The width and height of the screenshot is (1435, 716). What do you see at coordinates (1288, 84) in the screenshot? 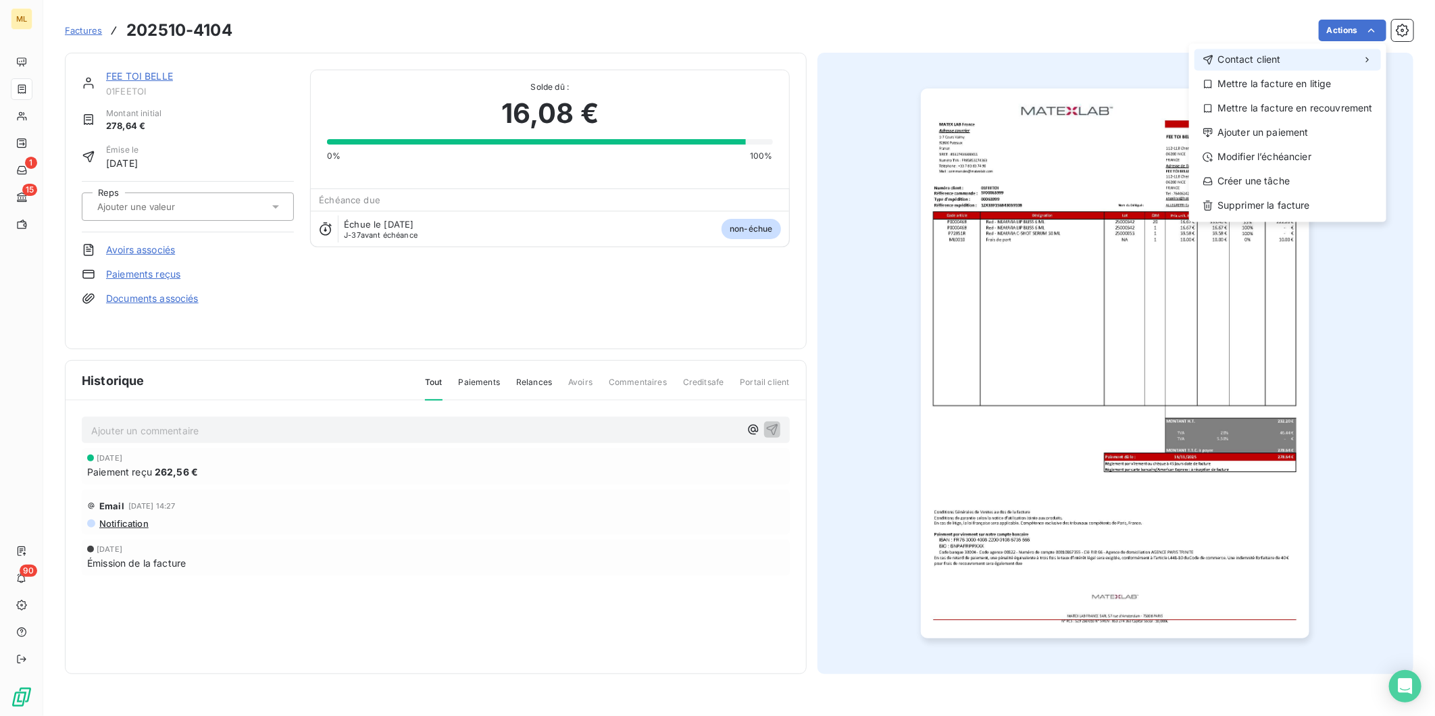
I see `div: Mettre la facture en litige` at bounding box center [1288, 84].